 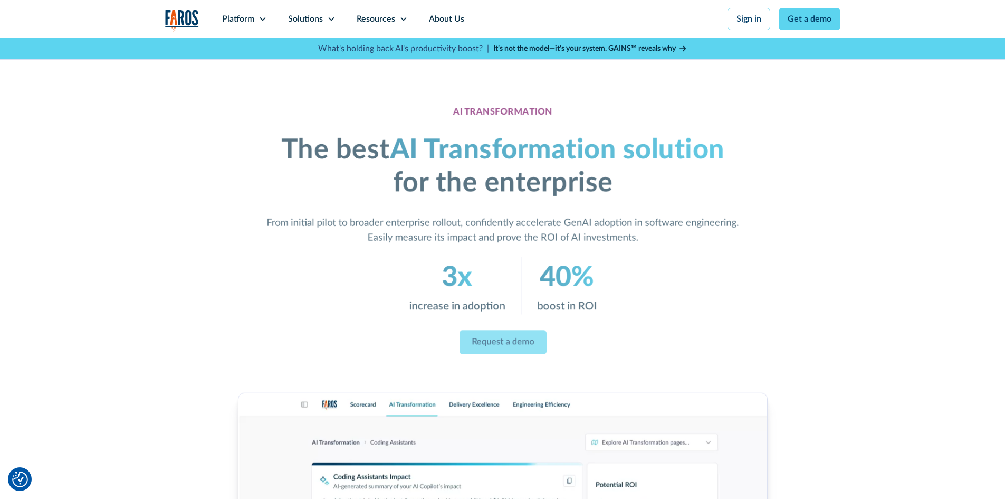 What do you see at coordinates (457, 306) in the screenshot?
I see `p: increase in adoption` at bounding box center [457, 306].